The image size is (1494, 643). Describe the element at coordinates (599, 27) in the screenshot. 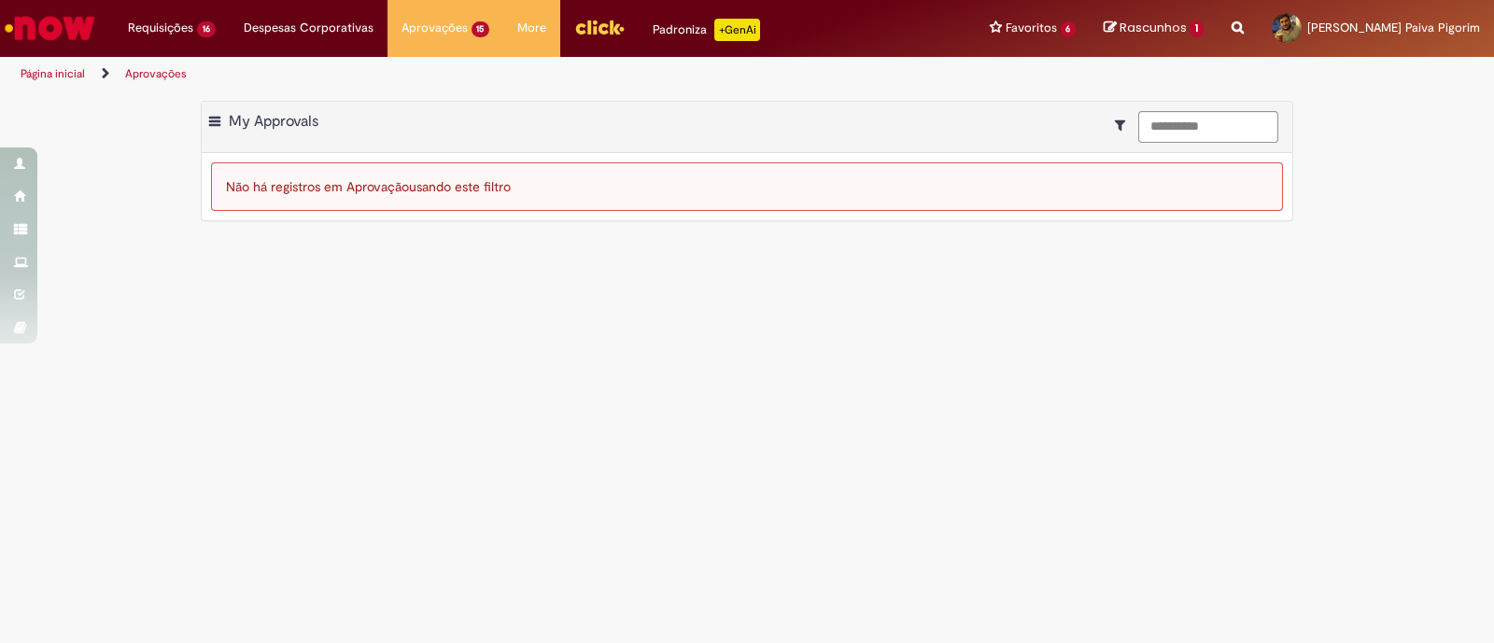

I see `img: click_logo_yellow_360x200.png` at that location.